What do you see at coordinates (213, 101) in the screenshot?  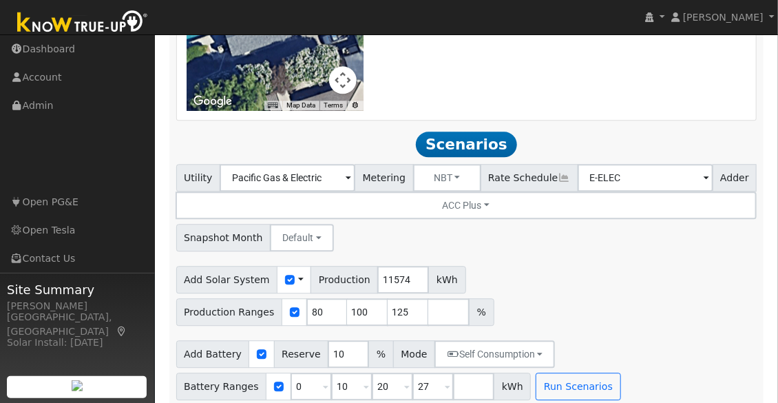 I see `a: Open this area in Google Maps (opens a new window)` at bounding box center [213, 101].